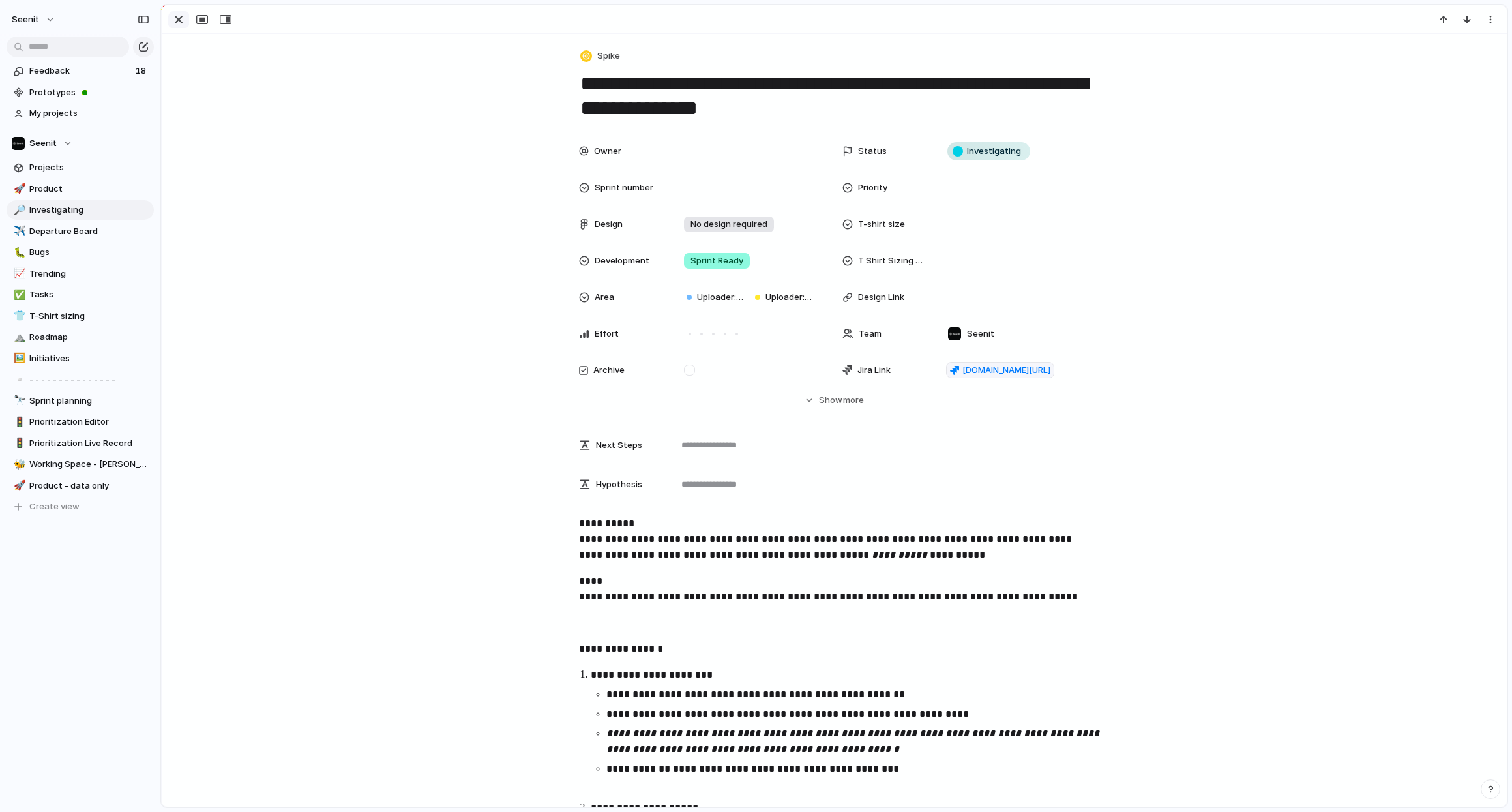 The height and width of the screenshot is (812, 1512). What do you see at coordinates (54, 507) in the screenshot?
I see `span: Create view` at bounding box center [54, 507].